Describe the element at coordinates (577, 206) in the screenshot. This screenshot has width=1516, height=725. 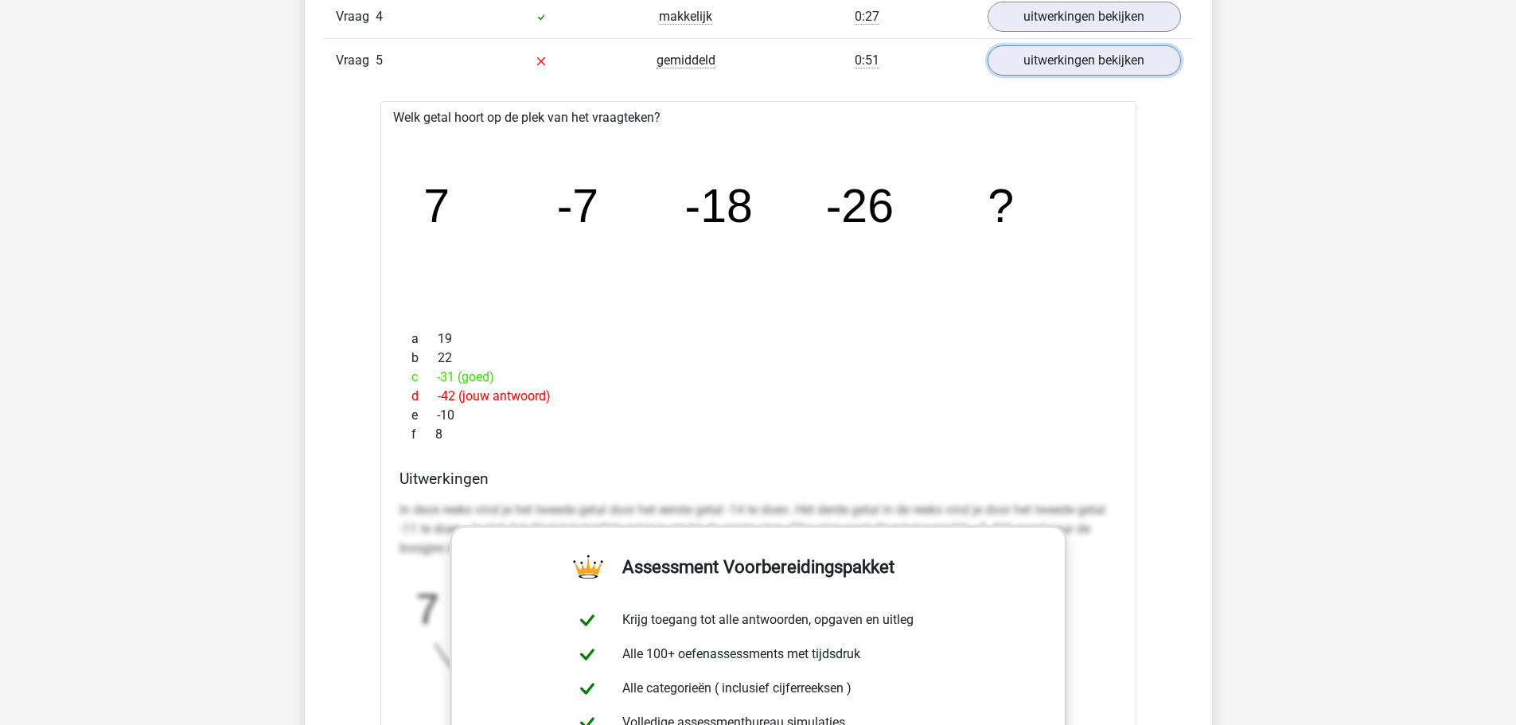
I see `tspan: -7` at that location.